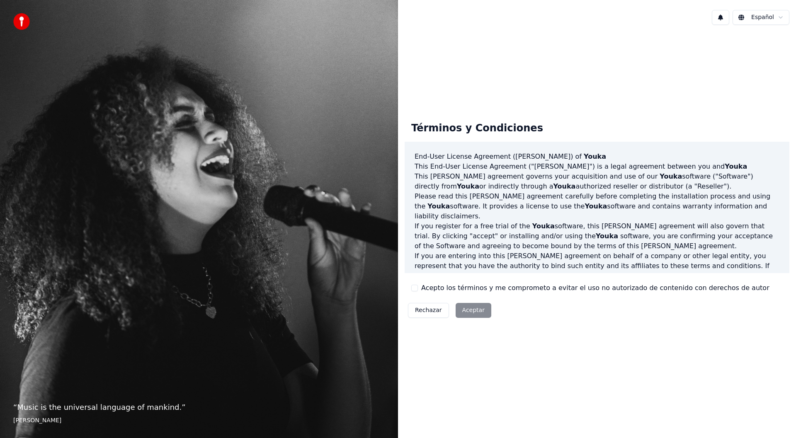 Image resolution: width=796 pixels, height=438 pixels. Describe the element at coordinates (22, 22) in the screenshot. I see `img: youka` at that location.